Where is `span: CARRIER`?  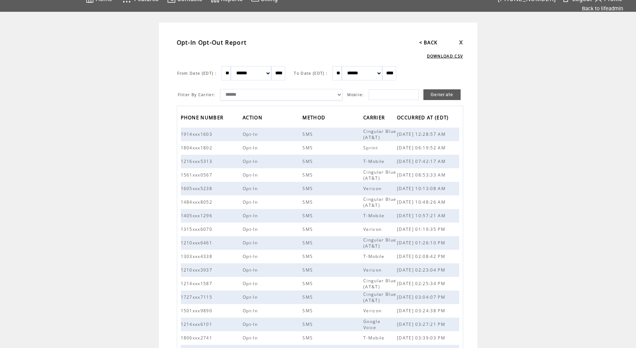
span: CARRIER is located at coordinates (375, 118).